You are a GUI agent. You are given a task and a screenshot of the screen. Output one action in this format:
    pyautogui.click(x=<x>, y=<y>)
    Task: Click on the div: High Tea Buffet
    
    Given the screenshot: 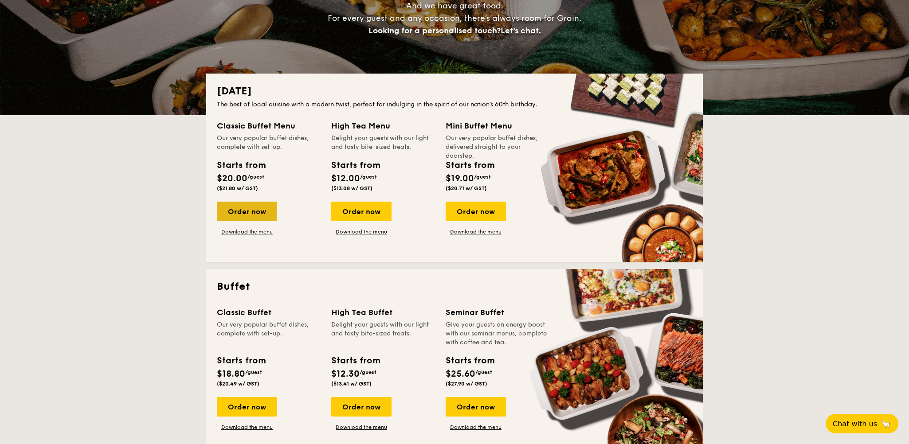 What is the action you would take?
    pyautogui.click(x=383, y=313)
    